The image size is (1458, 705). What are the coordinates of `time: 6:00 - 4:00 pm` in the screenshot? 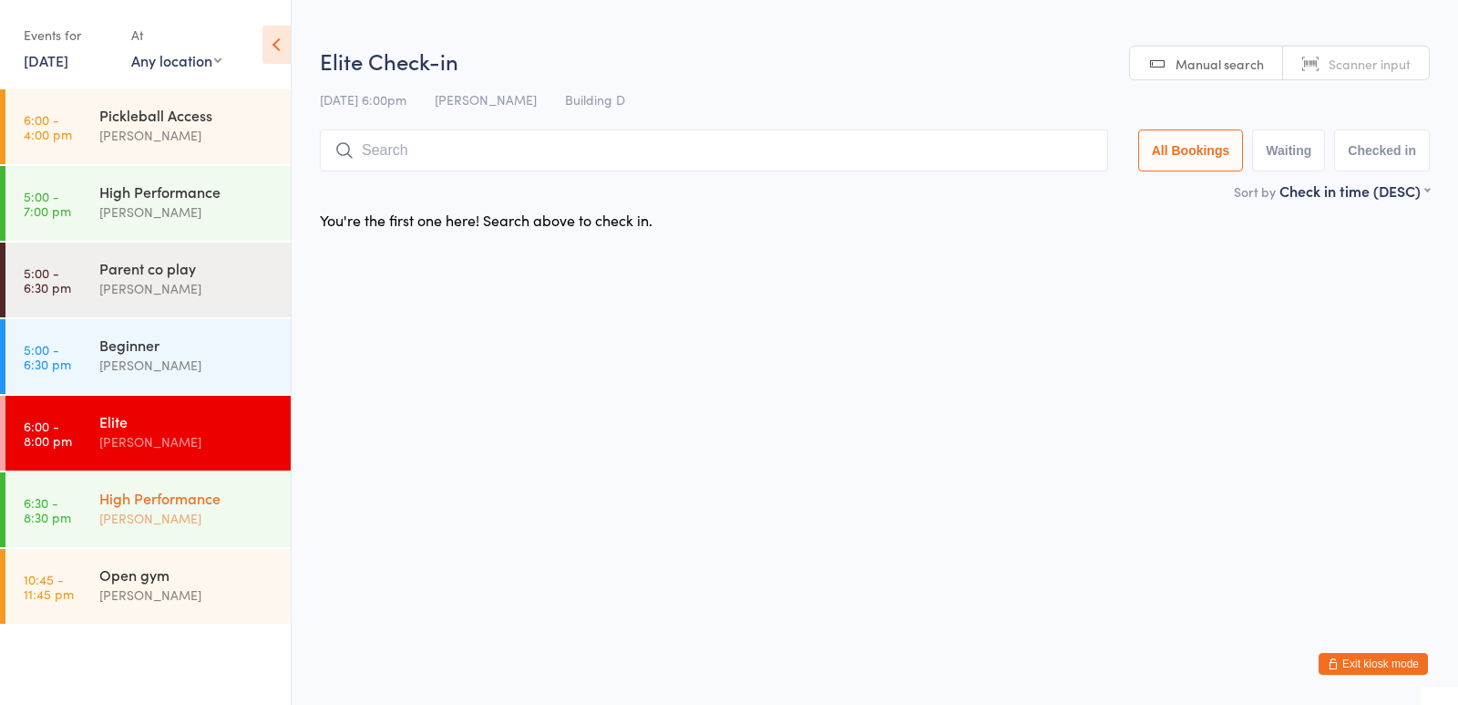 It's located at (47, 127).